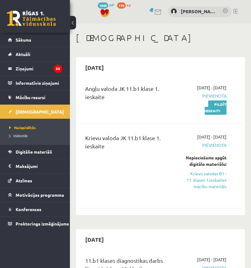 Image resolution: width=251 pixels, height=268 pixels. What do you see at coordinates (42, 224) in the screenshot?
I see `span: Proktoringa izmēģinājums` at bounding box center [42, 224].